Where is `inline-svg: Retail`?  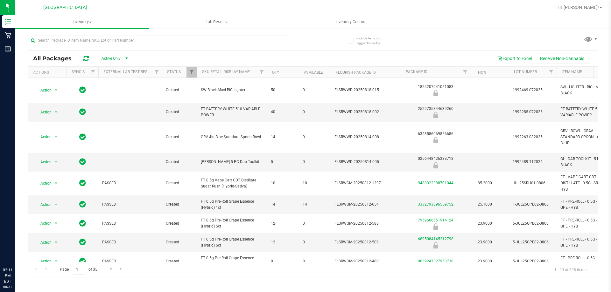
inline-svg: Retail is located at coordinates (8, 35).